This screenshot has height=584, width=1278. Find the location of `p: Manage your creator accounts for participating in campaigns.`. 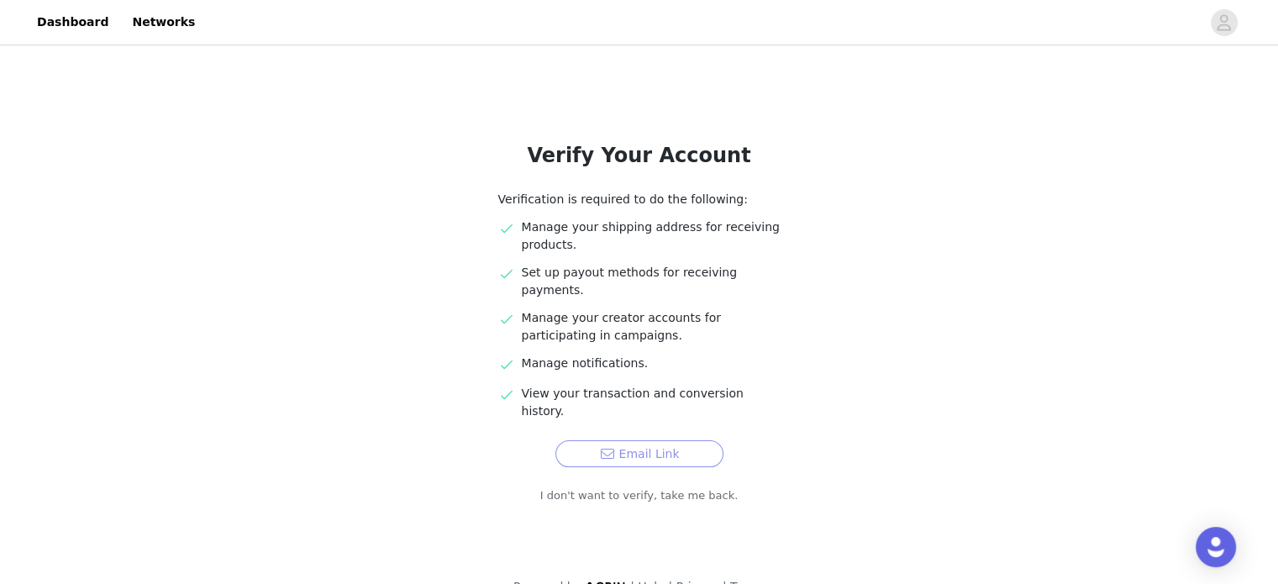

p: Manage your creator accounts for participating in campaigns. is located at coordinates (651, 327).